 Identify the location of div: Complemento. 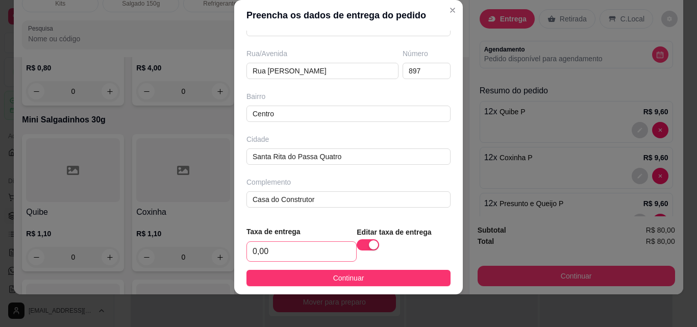
(348, 182).